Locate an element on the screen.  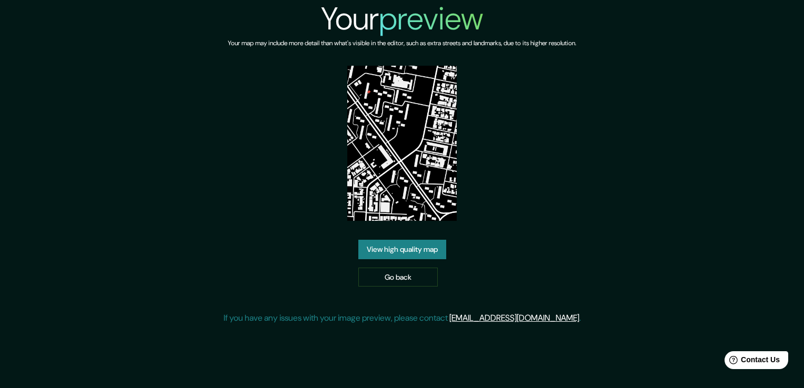
a: Go back is located at coordinates (398, 277).